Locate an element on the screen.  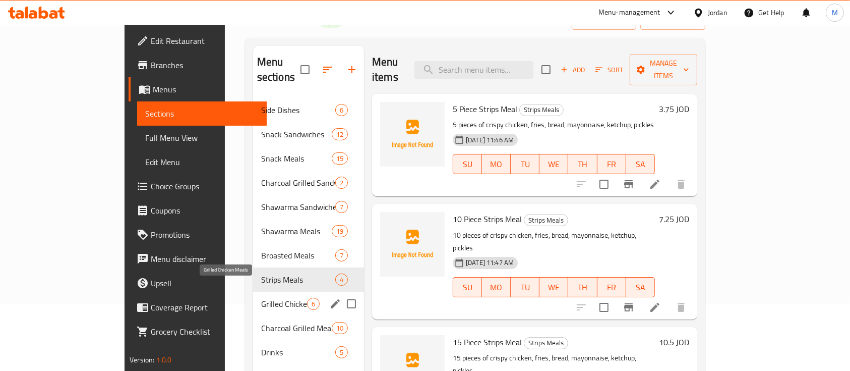
span: Snack Sandwiches is located at coordinates (297, 134).